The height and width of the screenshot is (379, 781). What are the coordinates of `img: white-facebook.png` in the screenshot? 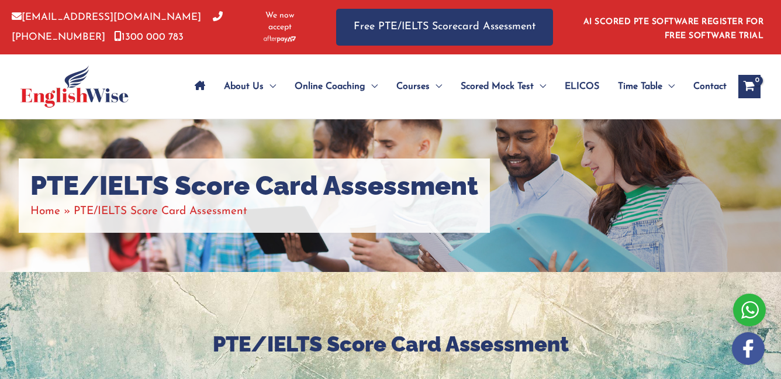 It's located at (748, 348).